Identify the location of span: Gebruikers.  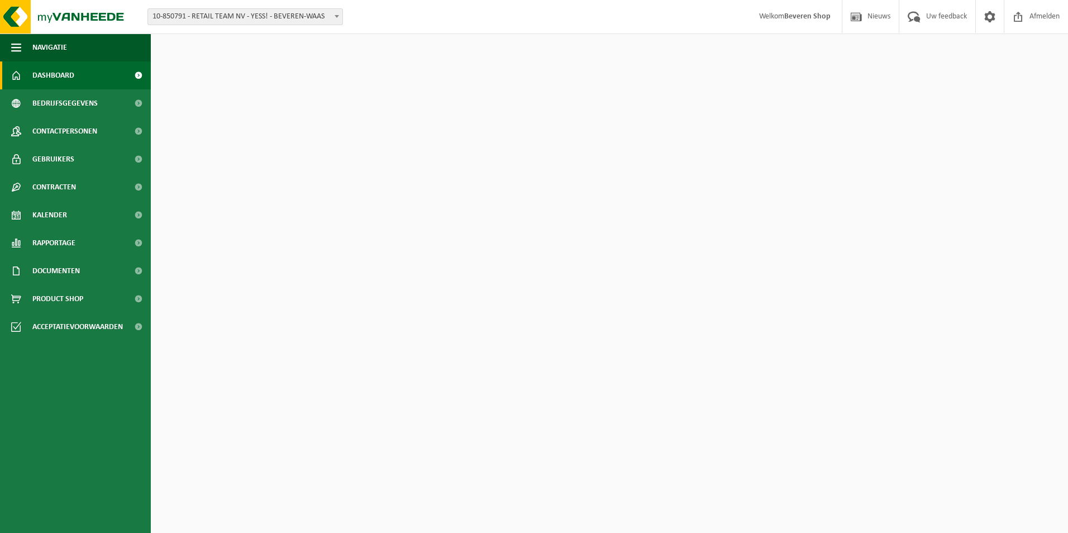
(53, 159).